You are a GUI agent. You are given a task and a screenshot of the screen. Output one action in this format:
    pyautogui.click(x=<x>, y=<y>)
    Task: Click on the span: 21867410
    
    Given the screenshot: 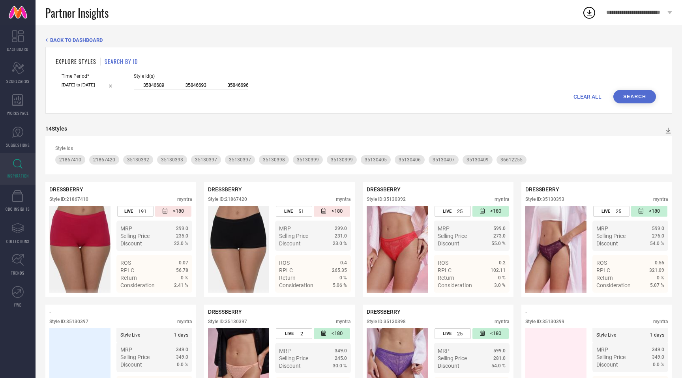 What is the action you would take?
    pyautogui.click(x=70, y=160)
    